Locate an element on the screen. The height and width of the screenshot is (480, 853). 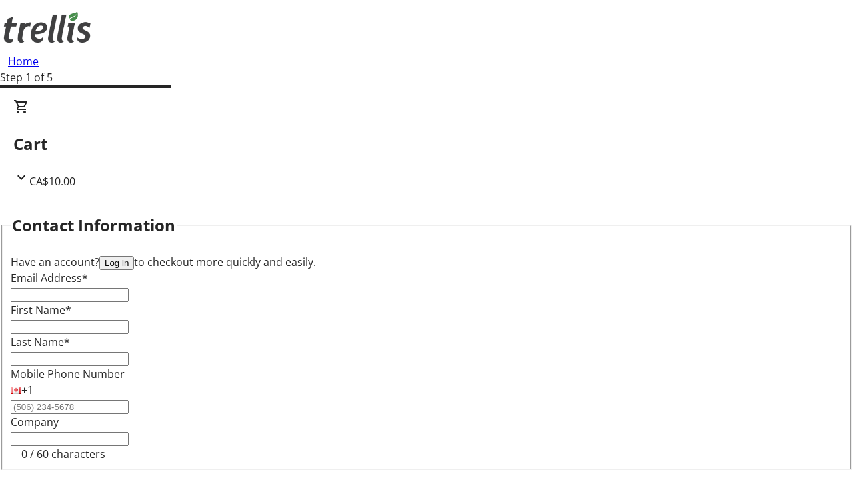
h2: Cart is located at coordinates (426, 144).